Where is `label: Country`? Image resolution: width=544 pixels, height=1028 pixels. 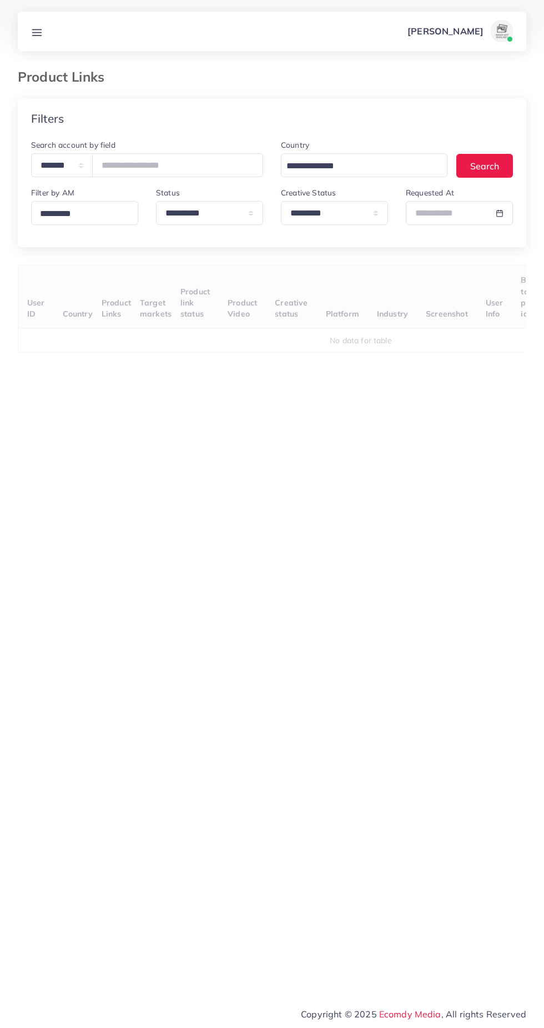
label: Country is located at coordinates (295, 145).